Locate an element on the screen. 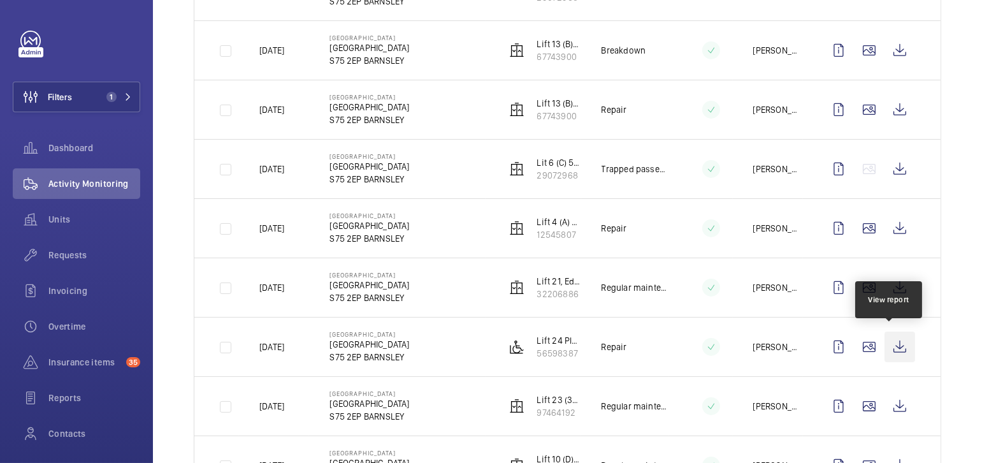 This screenshot has width=982, height=463. span: Overtime is located at coordinates (94, 326).